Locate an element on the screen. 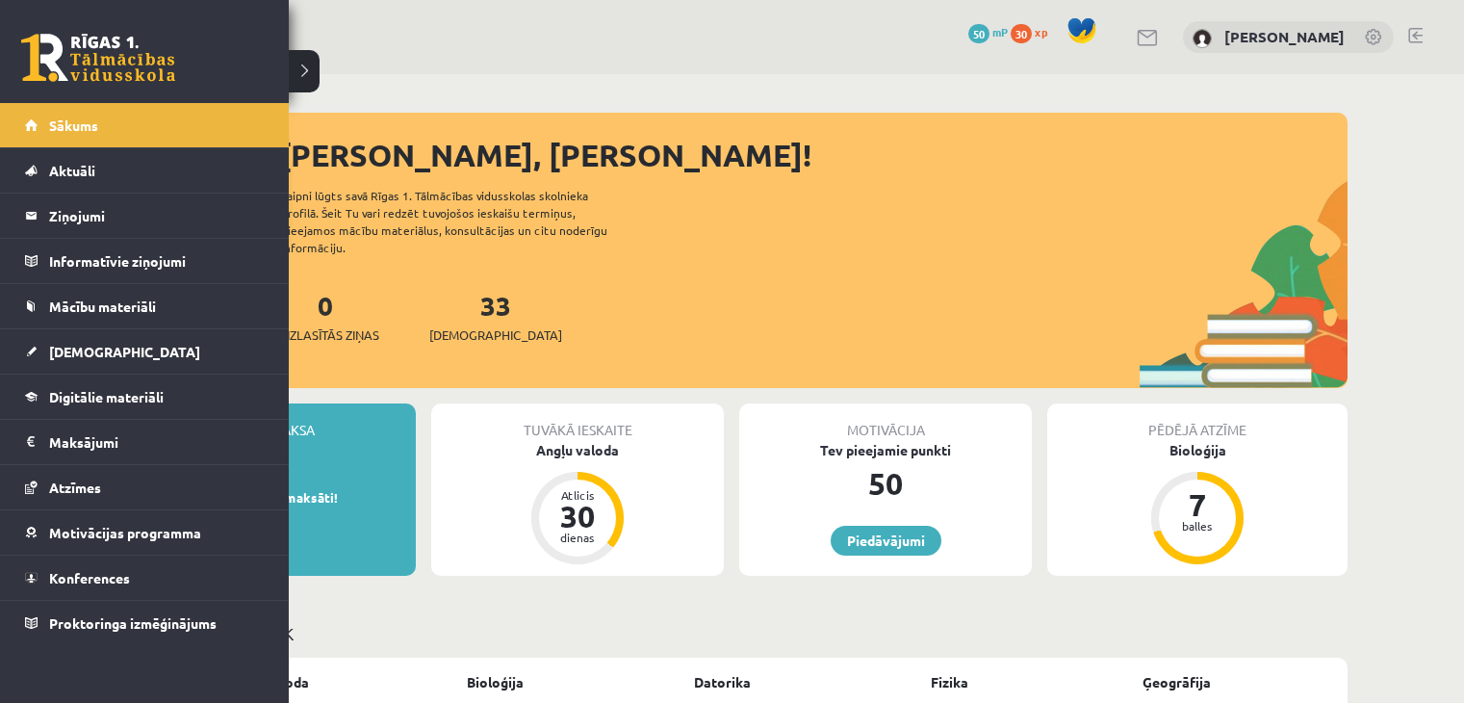 The width and height of the screenshot is (1464, 703). div: Tuvākā ieskaite is located at coordinates (577, 422).